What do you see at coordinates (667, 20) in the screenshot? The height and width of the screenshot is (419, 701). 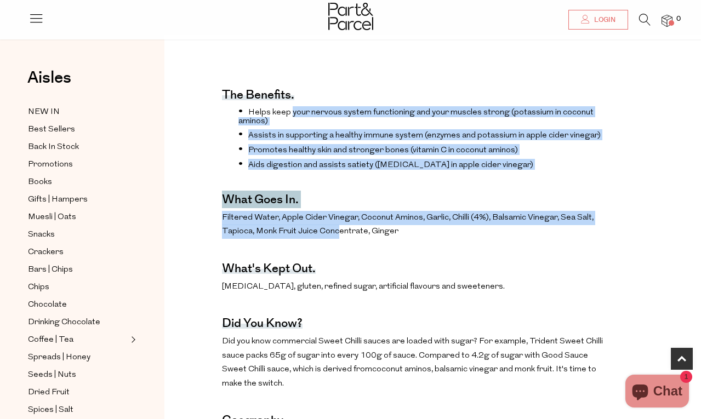 I see `a: 0` at bounding box center [667, 20].